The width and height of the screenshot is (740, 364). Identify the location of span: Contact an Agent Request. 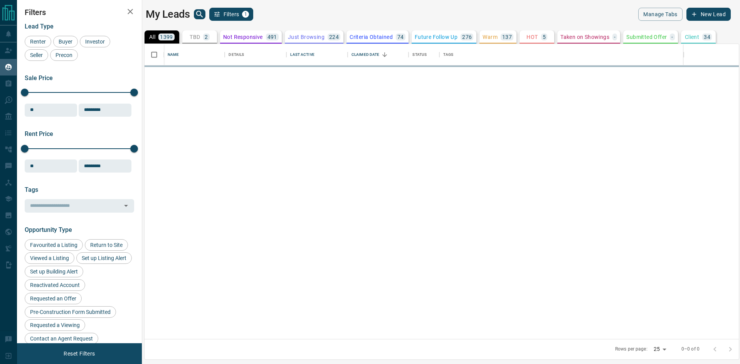
(61, 339).